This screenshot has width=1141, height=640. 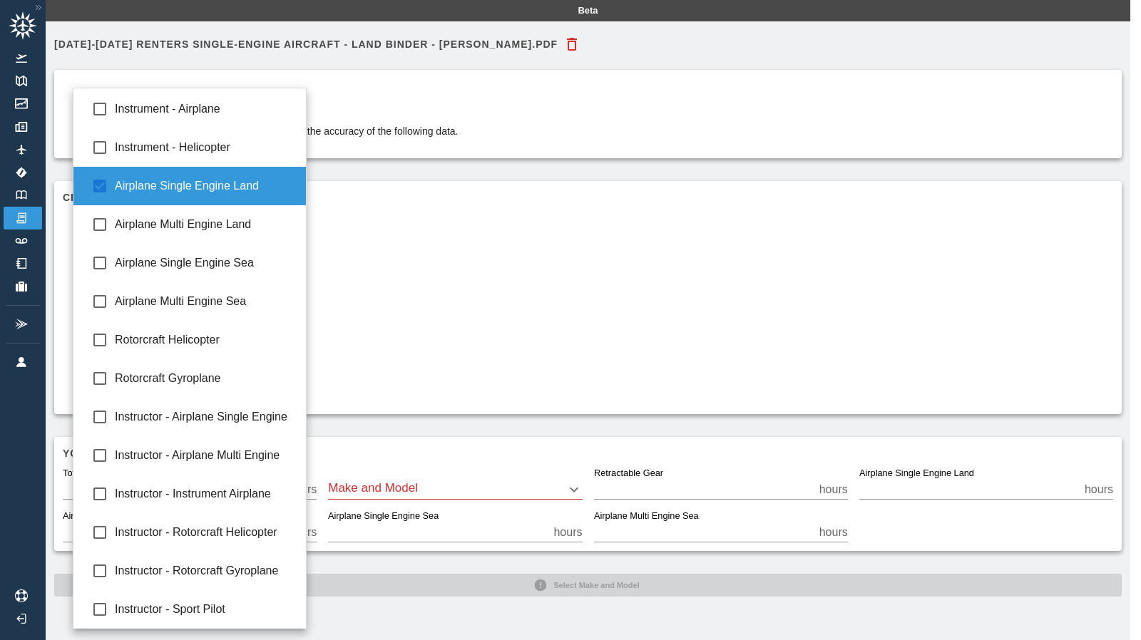 I want to click on span: Instrument - Helicopter, so click(x=205, y=148).